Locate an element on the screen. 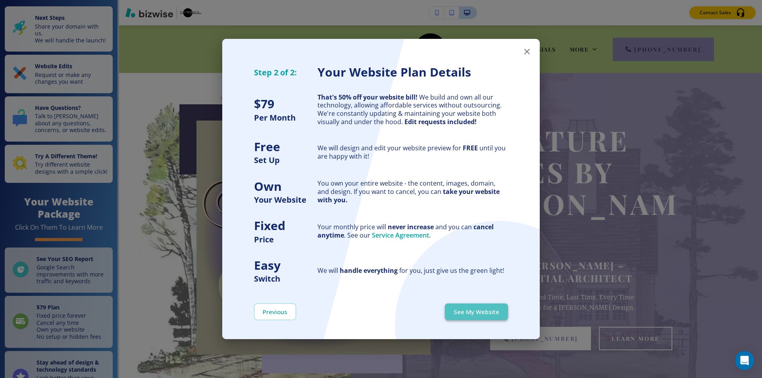 This screenshot has width=762, height=378. div: You own your entire website - the content, images, domain, and design. If you want to cancel, you... is located at coordinates (413, 192).